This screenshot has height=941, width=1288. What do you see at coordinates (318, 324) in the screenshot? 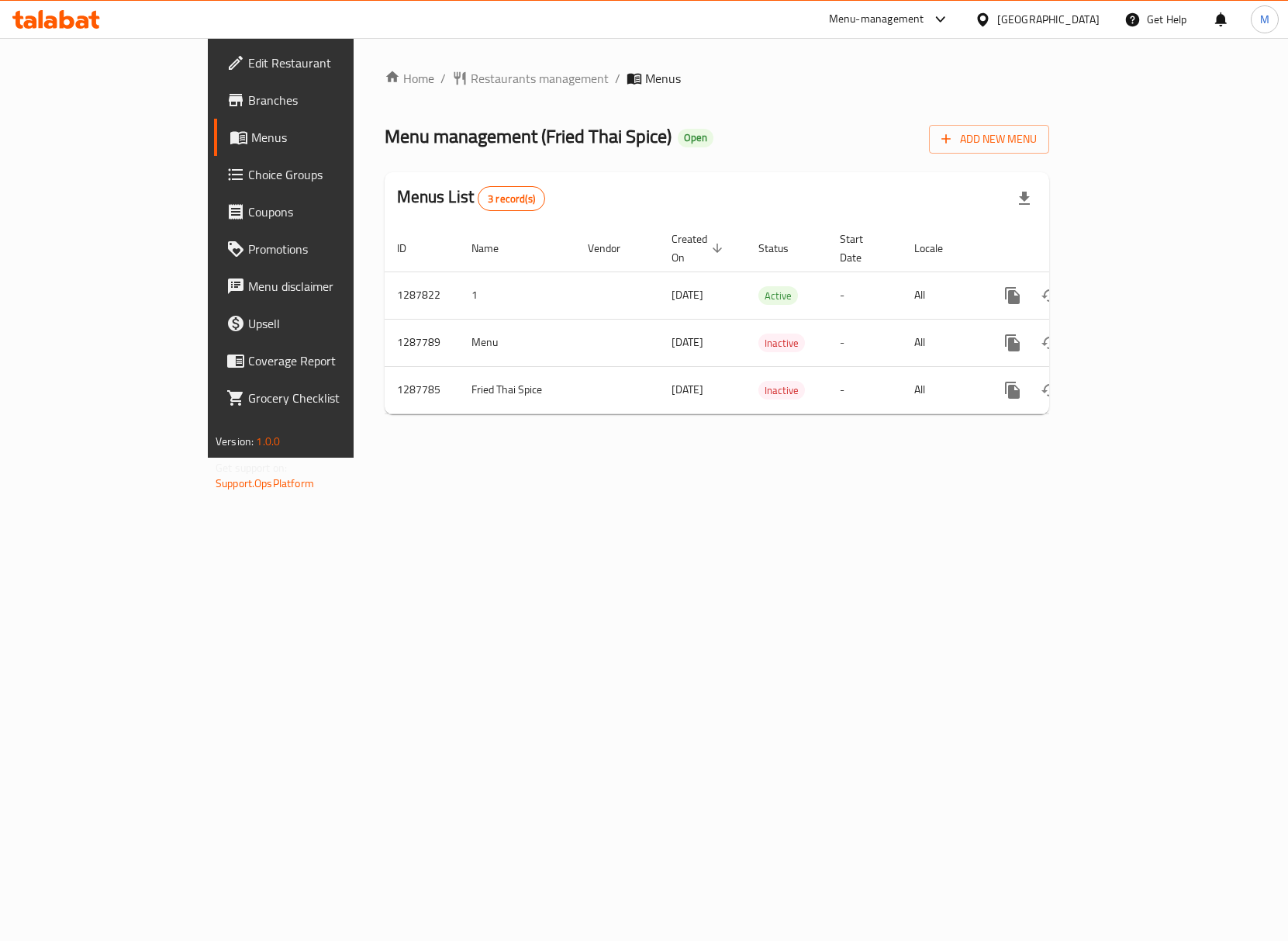
I see `a: Upsell` at bounding box center [318, 324].